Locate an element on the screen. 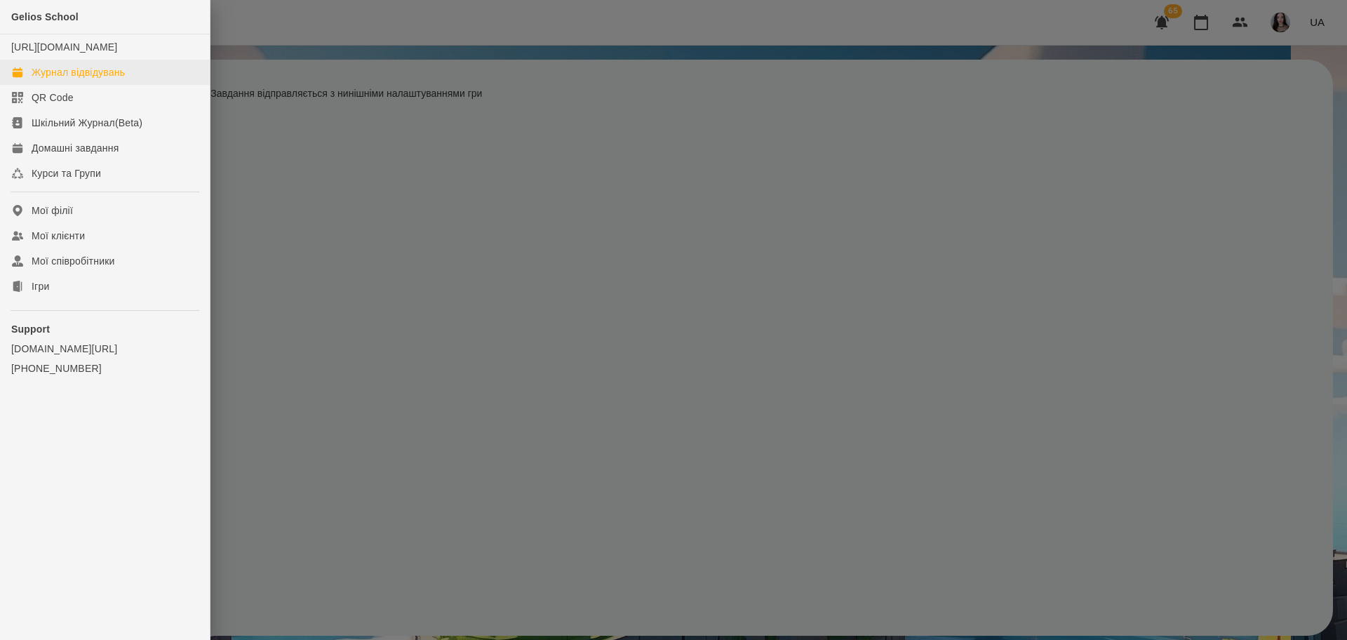 Image resolution: width=1347 pixels, height=640 pixels. span: Gelios School is located at coordinates (45, 17).